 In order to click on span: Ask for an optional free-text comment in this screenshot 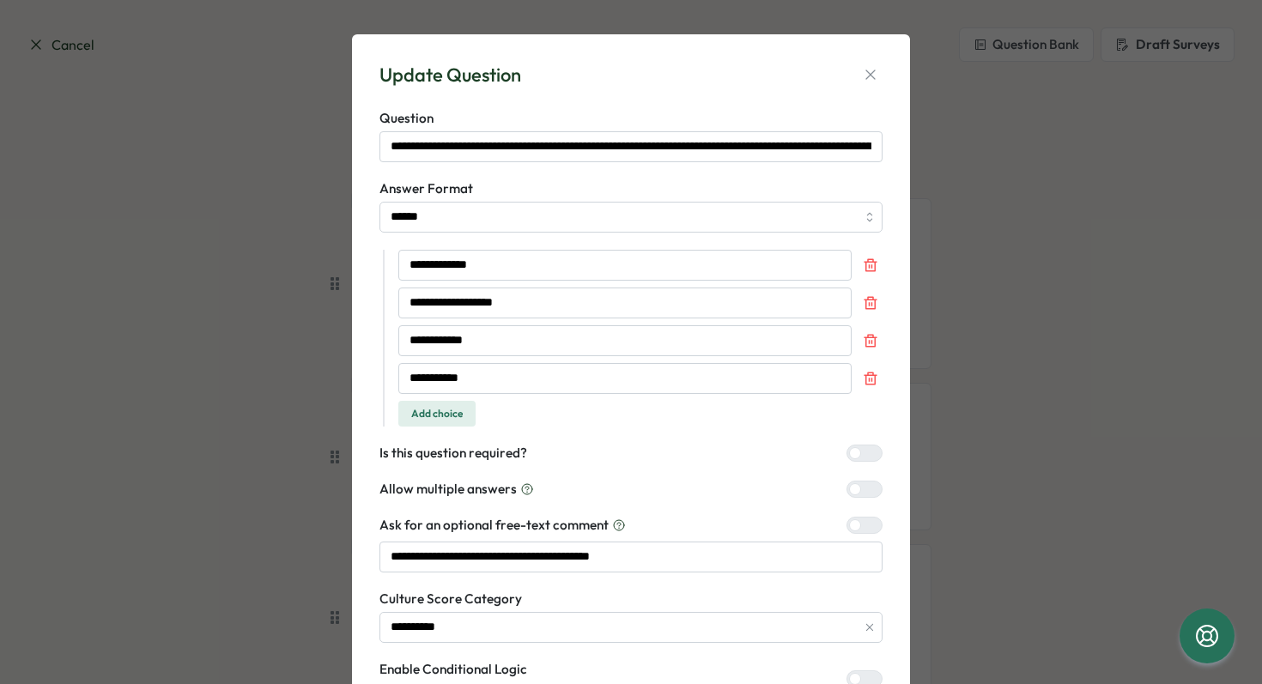, I will do `click(493, 525)`.